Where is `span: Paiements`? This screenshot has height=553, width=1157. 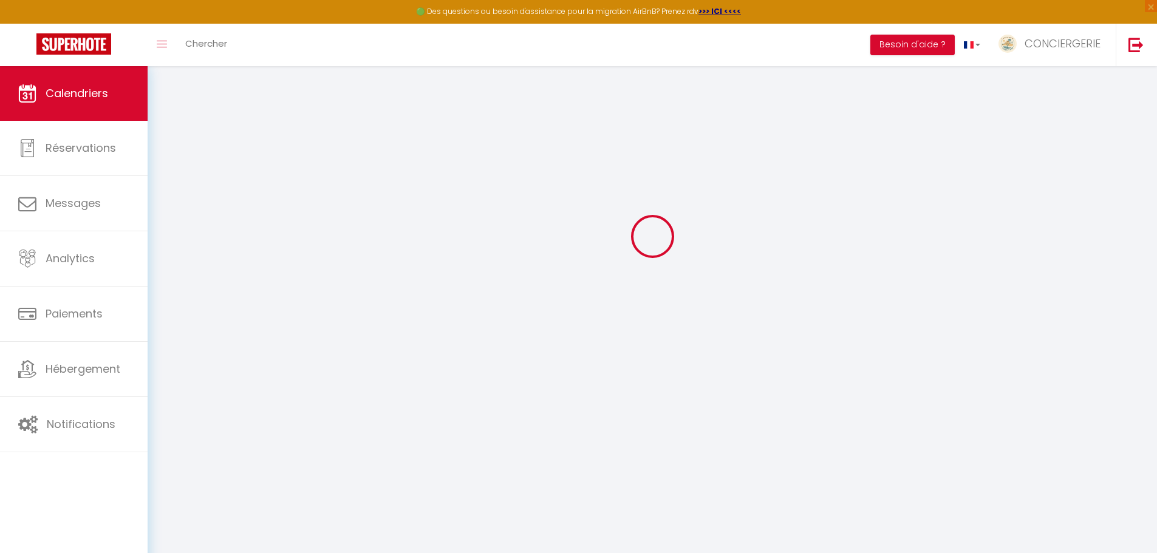 span: Paiements is located at coordinates (74, 313).